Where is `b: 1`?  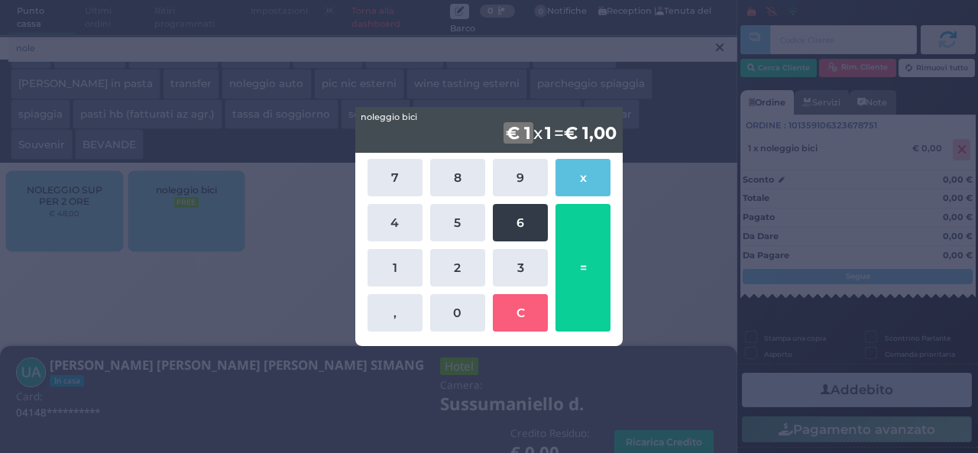 b: 1 is located at coordinates (548, 133).